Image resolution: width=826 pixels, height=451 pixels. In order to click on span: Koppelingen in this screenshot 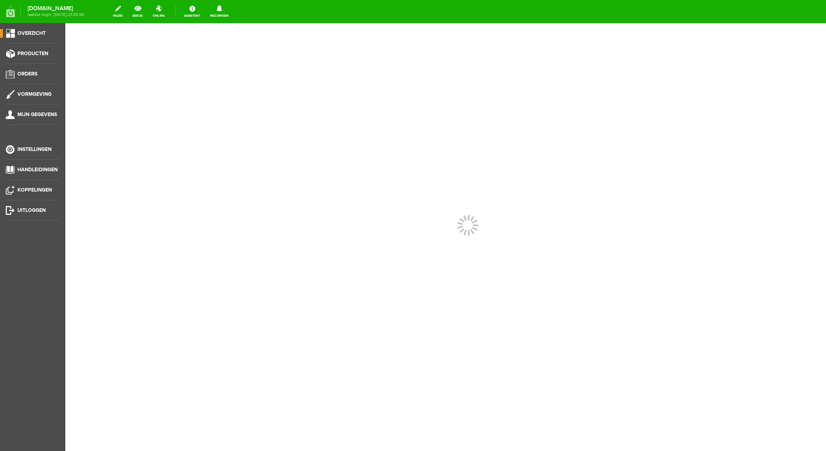, I will do `click(34, 190)`.